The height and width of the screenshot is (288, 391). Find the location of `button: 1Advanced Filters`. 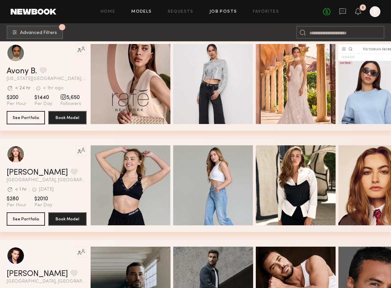

button: 1Advanced Filters is located at coordinates (35, 32).